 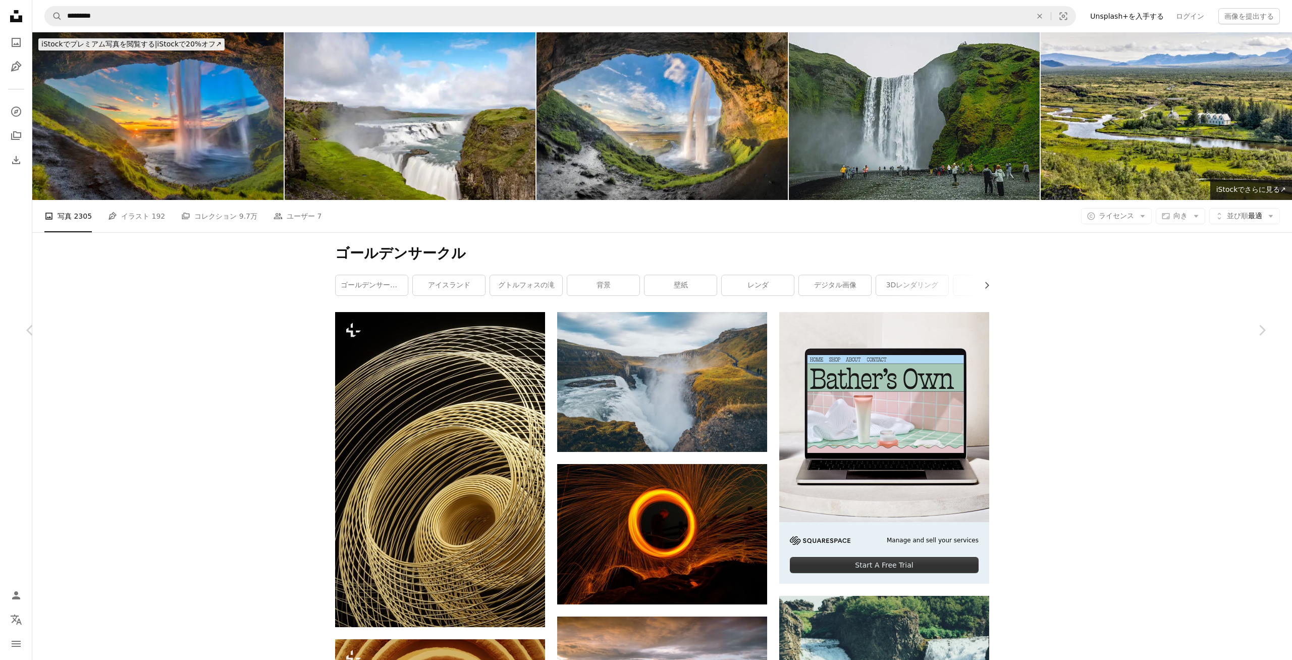 What do you see at coordinates (53, 16) in the screenshot?
I see `button: Unsplashで検索する` at bounding box center [53, 16].